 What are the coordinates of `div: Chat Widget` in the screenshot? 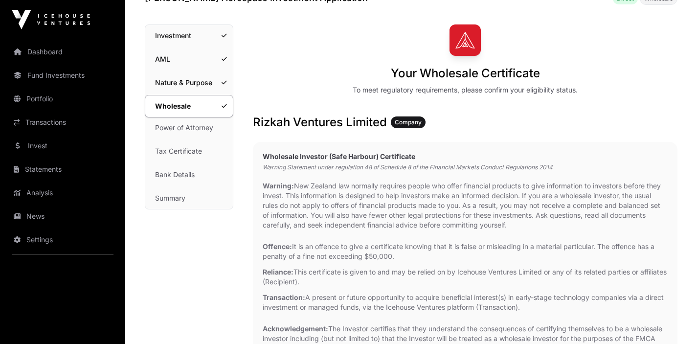 It's located at (672, 320).